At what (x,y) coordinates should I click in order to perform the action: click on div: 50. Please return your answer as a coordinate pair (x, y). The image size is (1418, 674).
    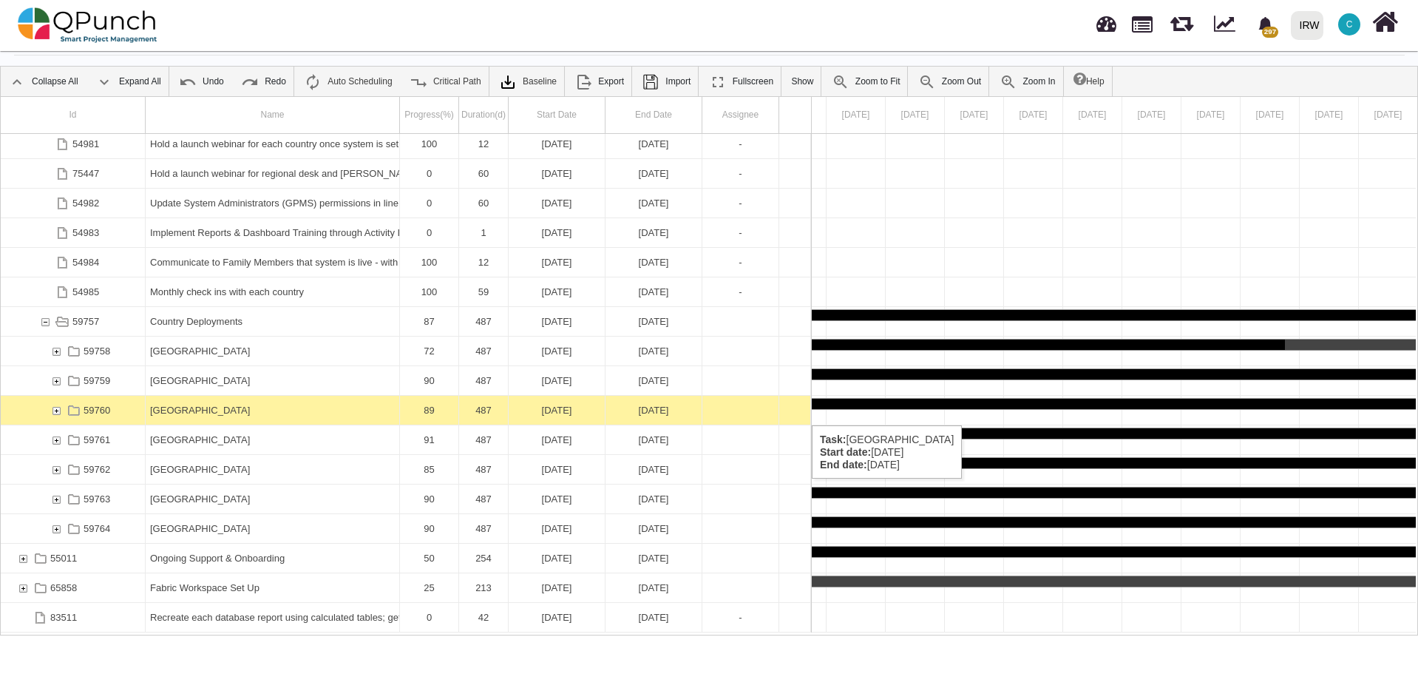
    Looking at the image, I should click on (430, 558).